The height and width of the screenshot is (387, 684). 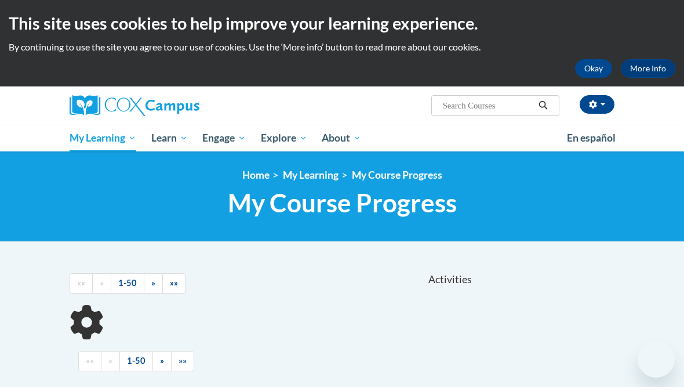 What do you see at coordinates (592, 137) in the screenshot?
I see `span: En español` at bounding box center [592, 137].